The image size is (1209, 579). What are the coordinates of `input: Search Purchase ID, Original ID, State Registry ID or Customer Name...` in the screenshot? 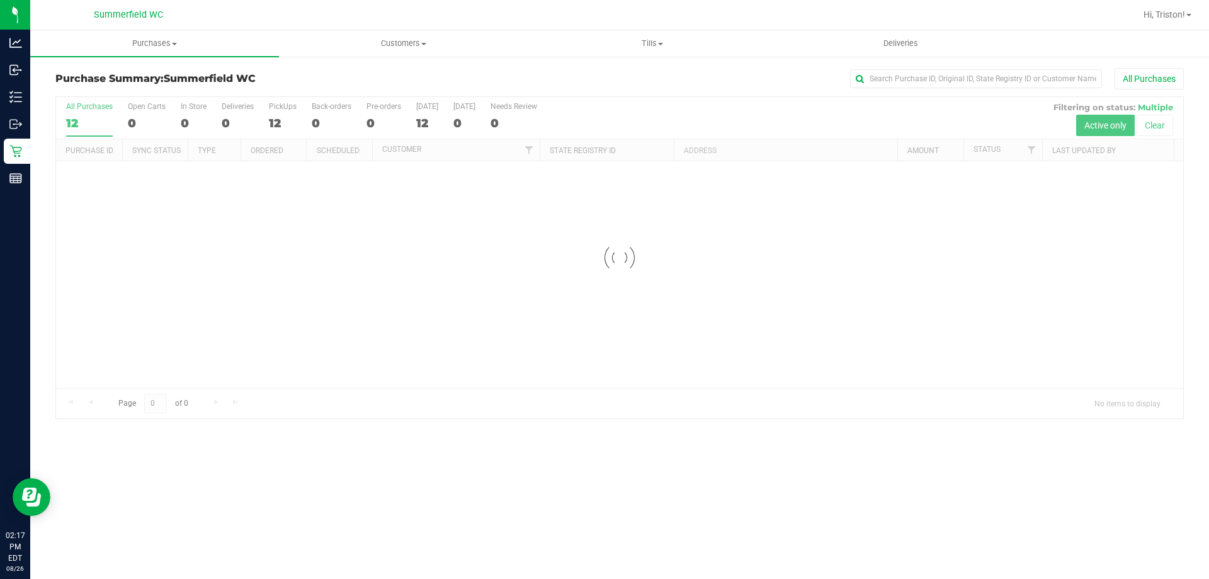 It's located at (976, 79).